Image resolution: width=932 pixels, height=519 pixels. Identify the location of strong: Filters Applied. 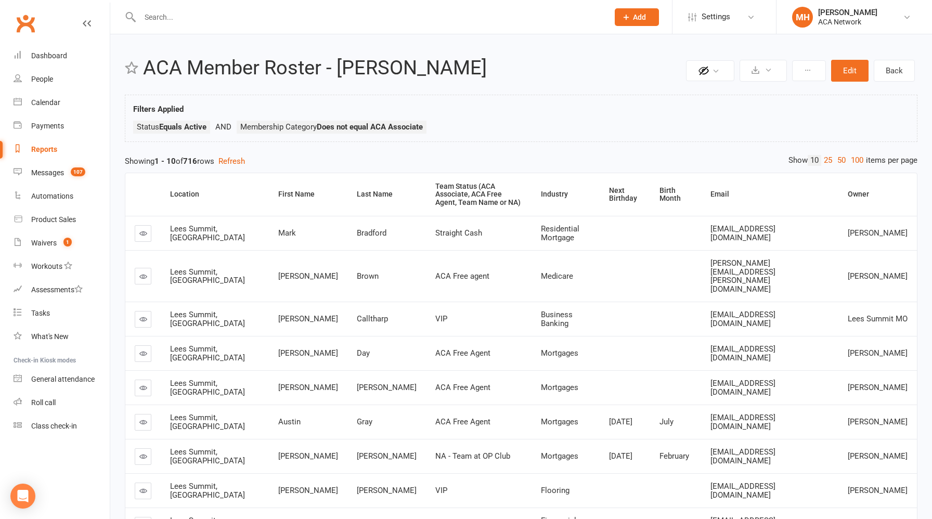
(158, 109).